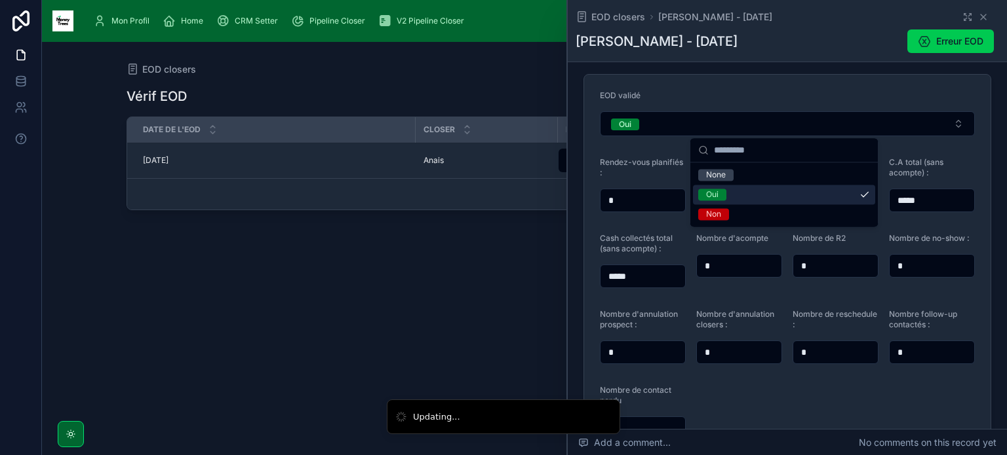 The width and height of the screenshot is (1007, 455). What do you see at coordinates (635, 395) in the screenshot?
I see `span: Nombre de contact perdu` at bounding box center [635, 395].